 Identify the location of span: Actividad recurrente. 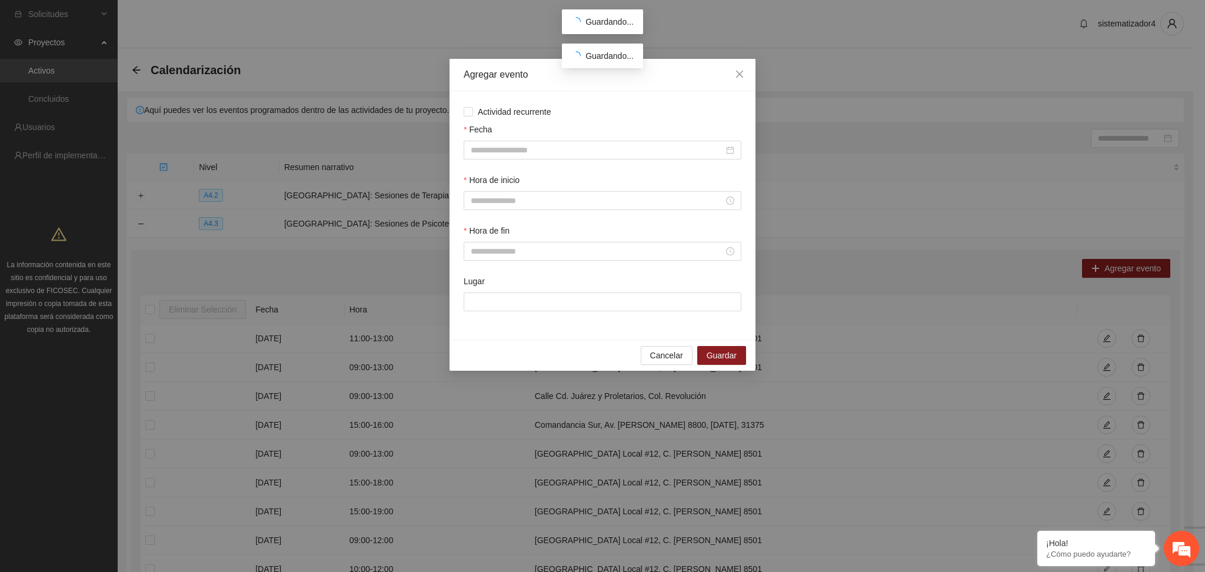
(514, 112).